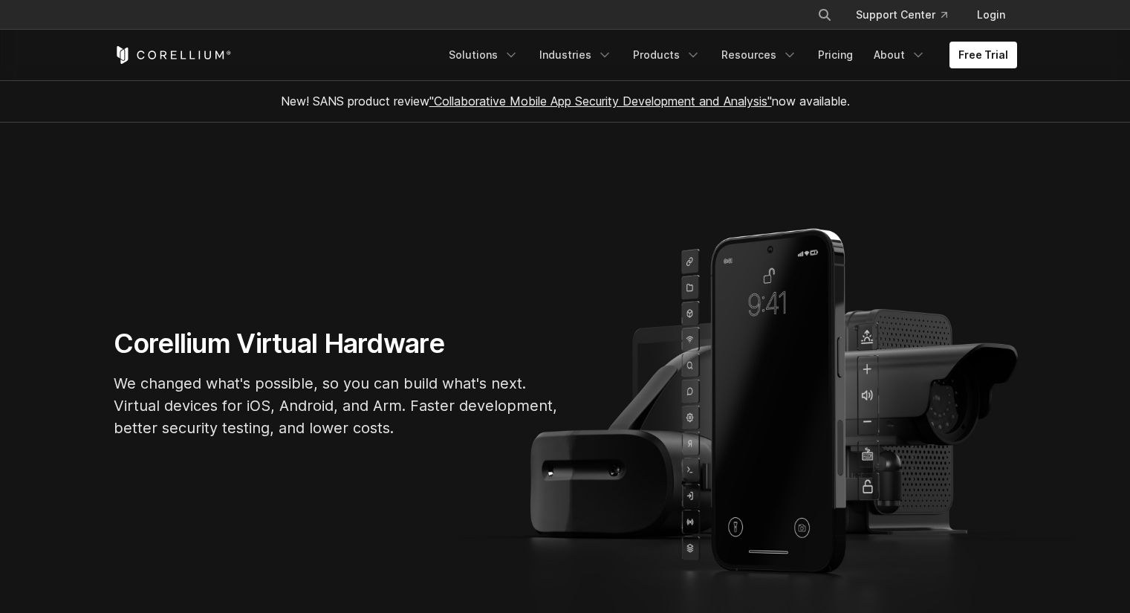 Image resolution: width=1130 pixels, height=613 pixels. Describe the element at coordinates (336, 343) in the screenshot. I see `h1: Corellium Virtual Hardware` at that location.